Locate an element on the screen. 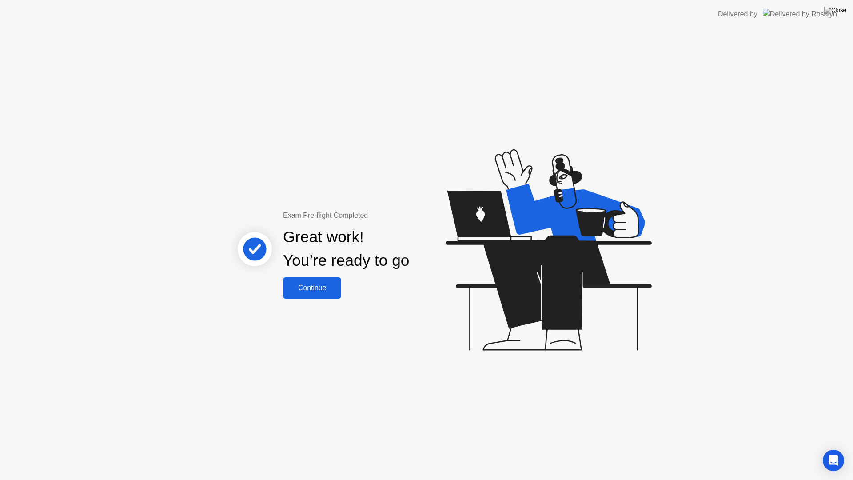 The image size is (853, 480). div: Continue is located at coordinates (312, 288).